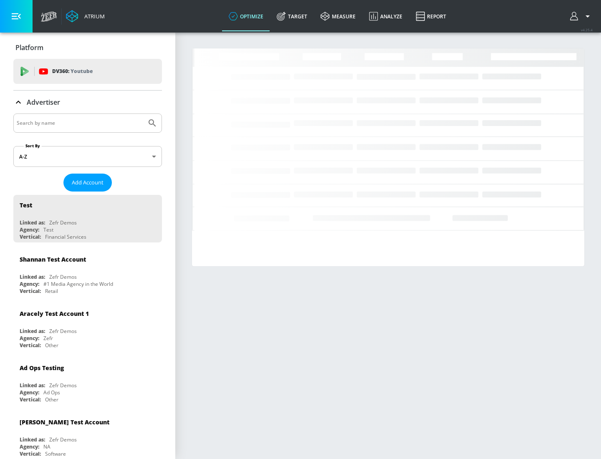  I want to click on div: TestLinked as:Zefr DemosAgency:TestVertical:Financial Services, so click(88, 219).